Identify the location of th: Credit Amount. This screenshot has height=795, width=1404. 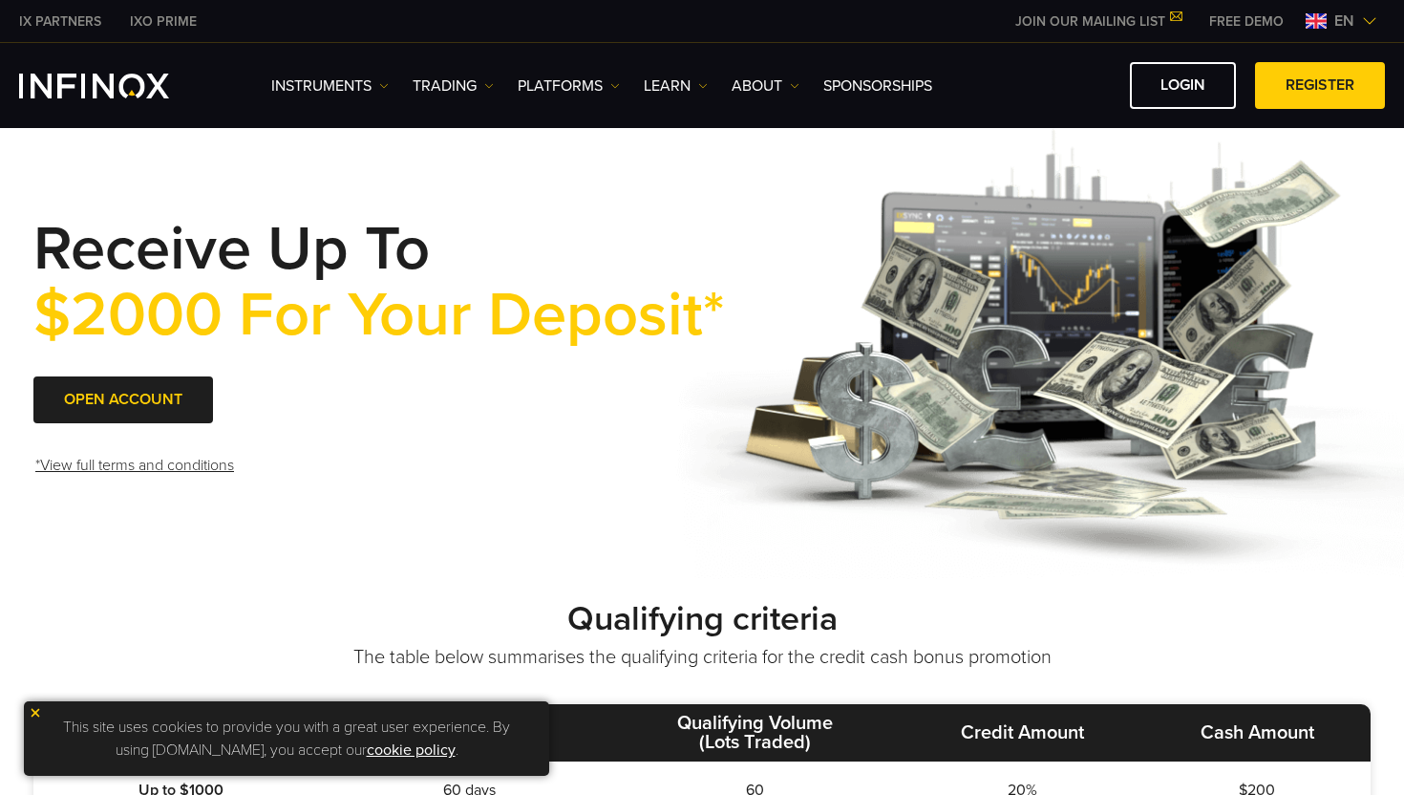
(1022, 733).